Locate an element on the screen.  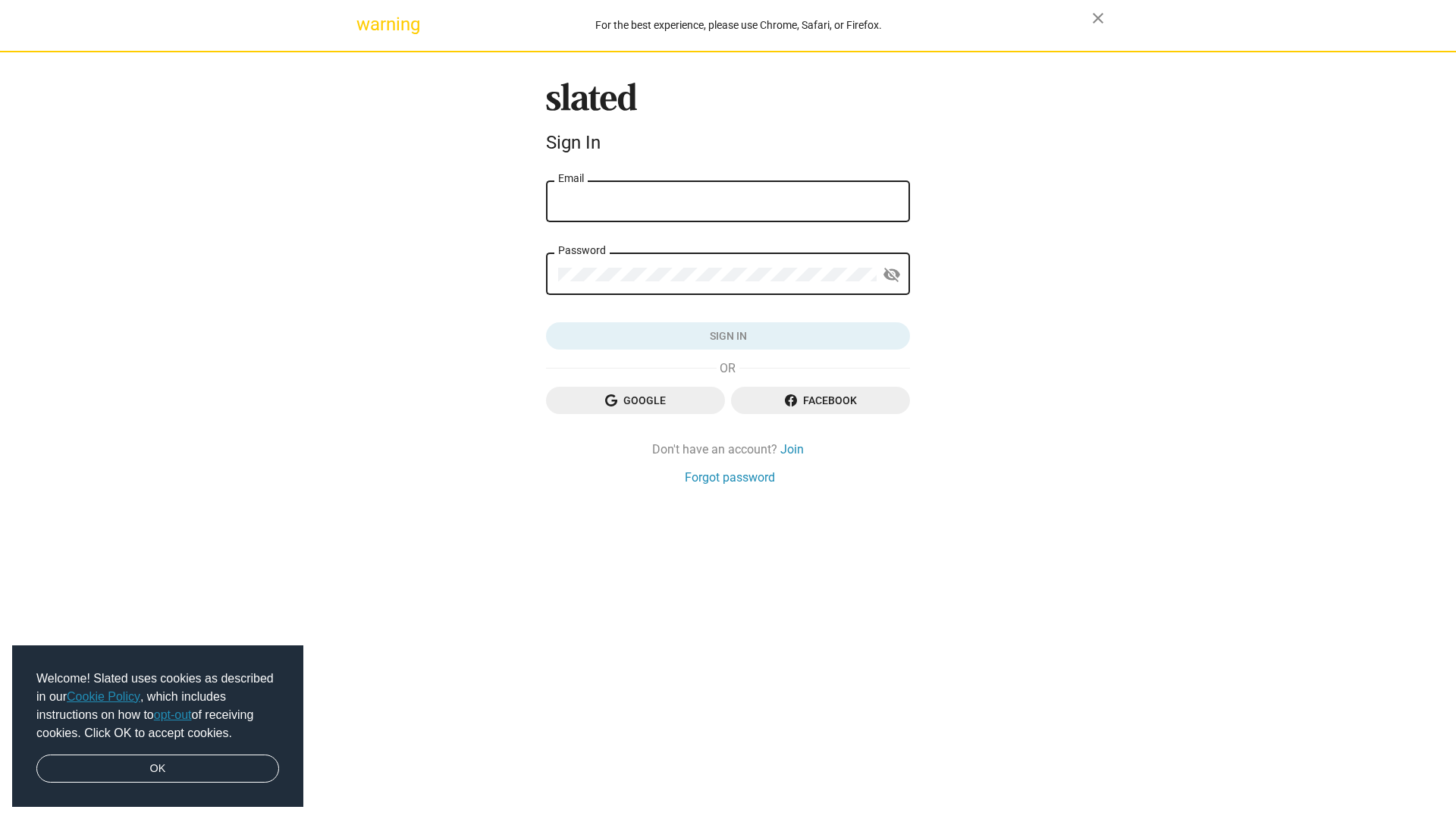
button: Google is located at coordinates (635, 400).